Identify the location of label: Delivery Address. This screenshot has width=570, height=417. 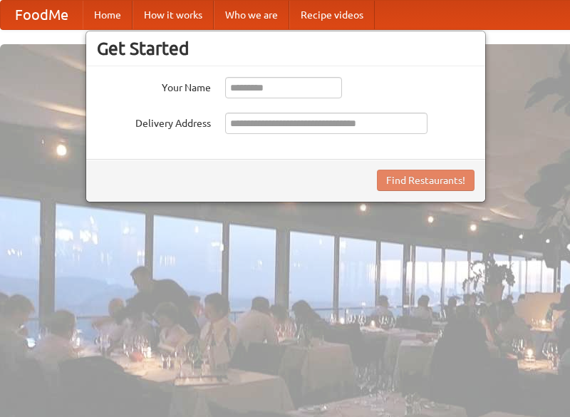
(154, 121).